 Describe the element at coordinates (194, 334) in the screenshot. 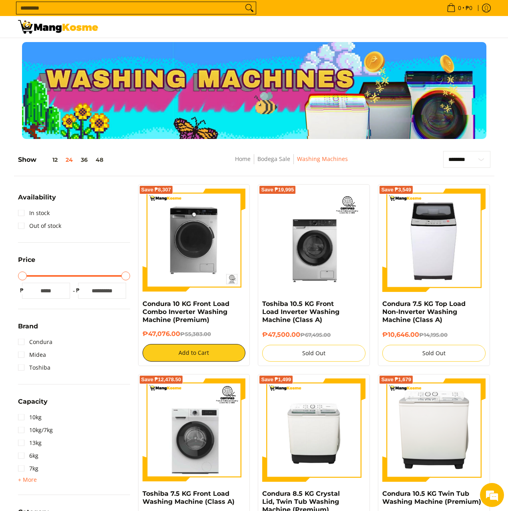

I see `h6: ₱47,076.00` at that location.